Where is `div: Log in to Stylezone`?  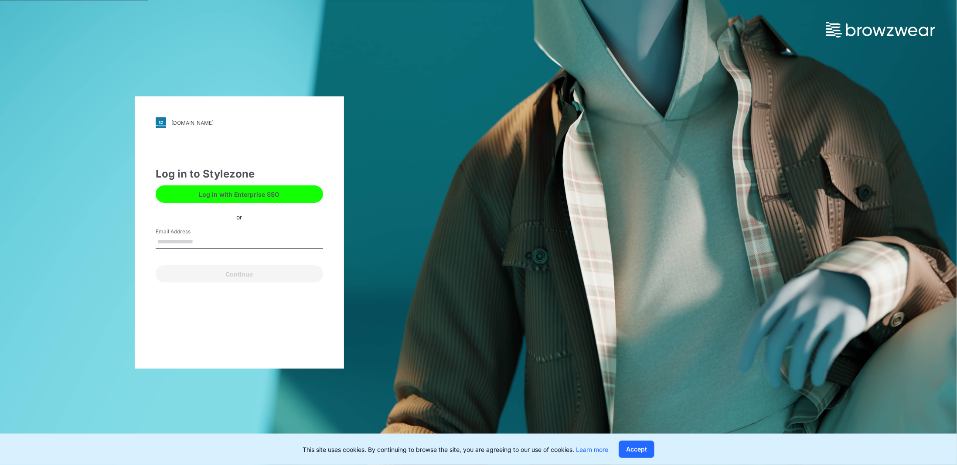 div: Log in to Stylezone is located at coordinates (239, 174).